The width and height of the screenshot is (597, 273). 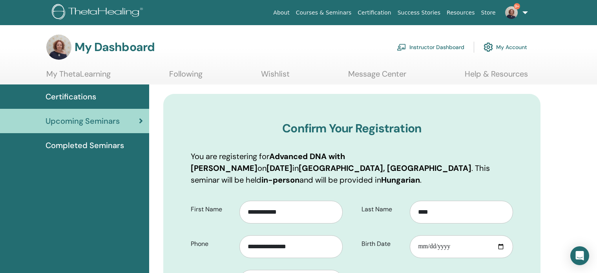 What do you see at coordinates (275, 77) in the screenshot?
I see `a: Wishlist` at bounding box center [275, 77].